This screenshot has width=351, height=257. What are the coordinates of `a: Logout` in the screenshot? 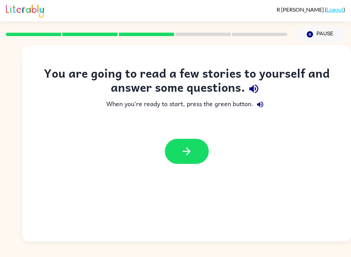 It's located at (335, 9).